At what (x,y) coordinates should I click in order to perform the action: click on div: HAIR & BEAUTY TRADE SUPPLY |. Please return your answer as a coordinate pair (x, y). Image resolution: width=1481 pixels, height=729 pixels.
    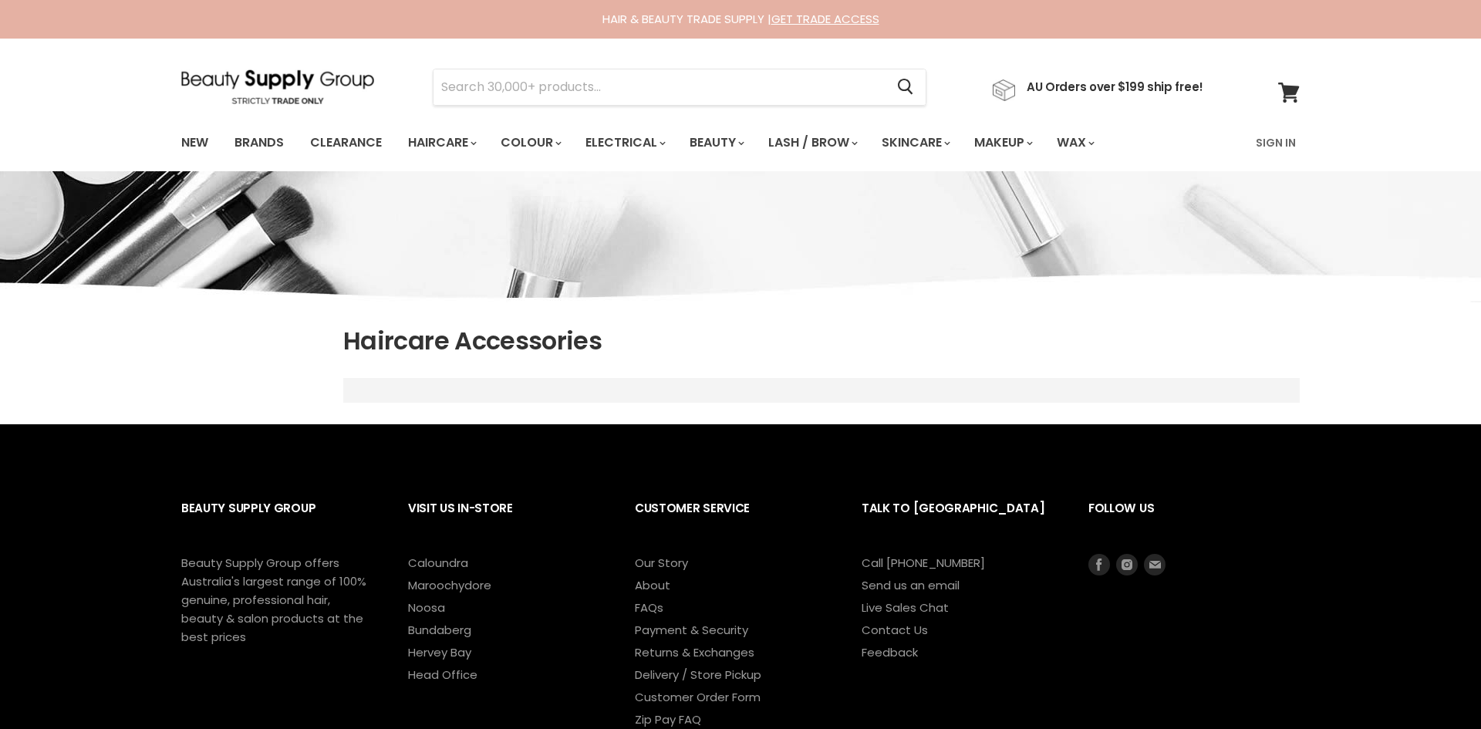
    Looking at the image, I should click on (741, 19).